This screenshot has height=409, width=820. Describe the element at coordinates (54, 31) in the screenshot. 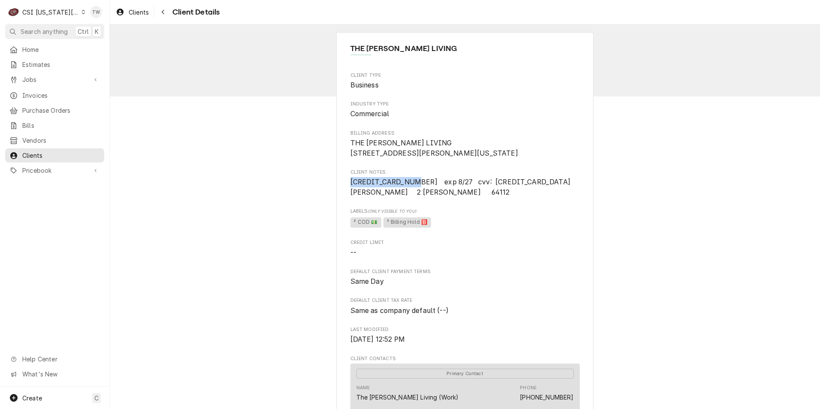

I see `button: Search anythingCtrlK` at that location.